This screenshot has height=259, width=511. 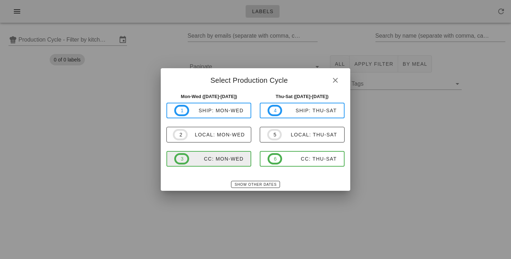 What do you see at coordinates (182, 159) in the screenshot?
I see `span: 3` at bounding box center [182, 159].